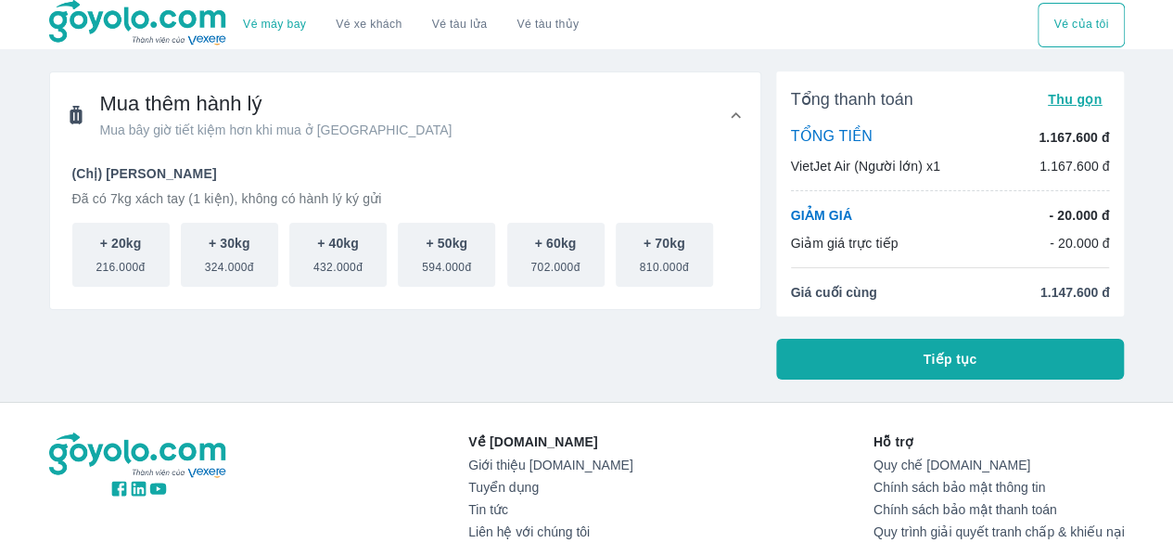 The image size is (1173, 543). I want to click on span: Tiếp tục, so click(951, 359).